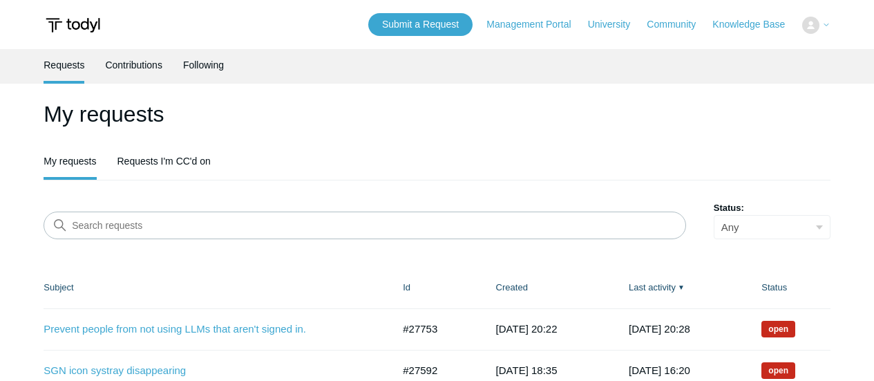 This screenshot has width=874, height=381. I want to click on a: Community, so click(678, 24).